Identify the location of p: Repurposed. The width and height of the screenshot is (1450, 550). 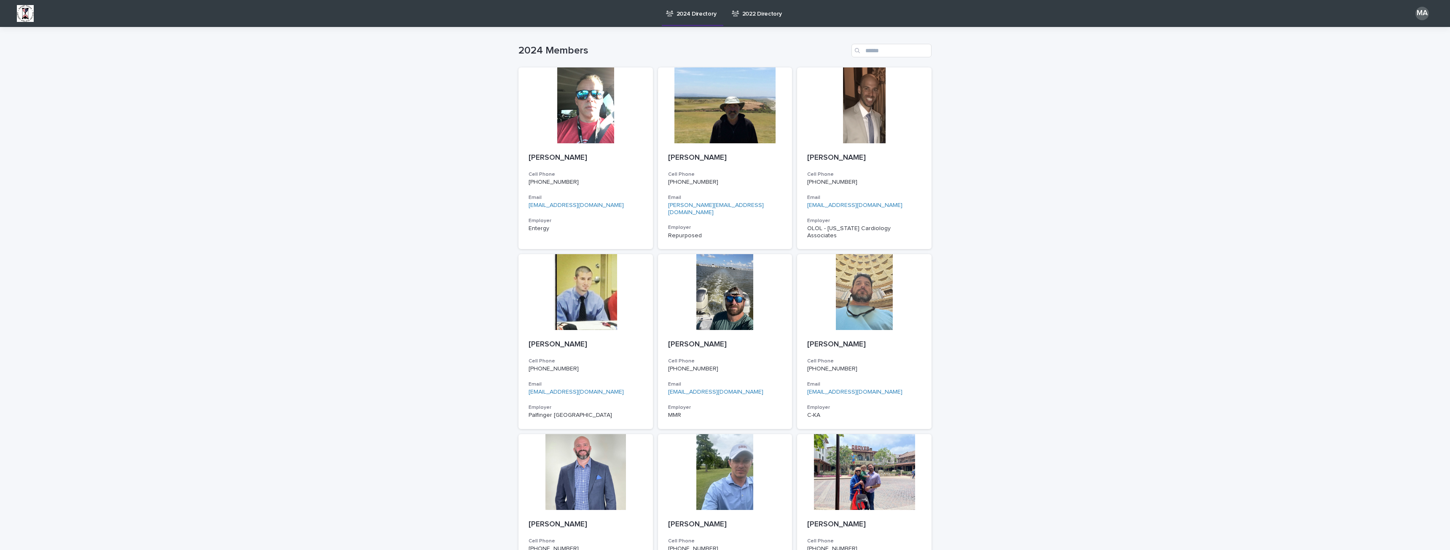
(725, 236).